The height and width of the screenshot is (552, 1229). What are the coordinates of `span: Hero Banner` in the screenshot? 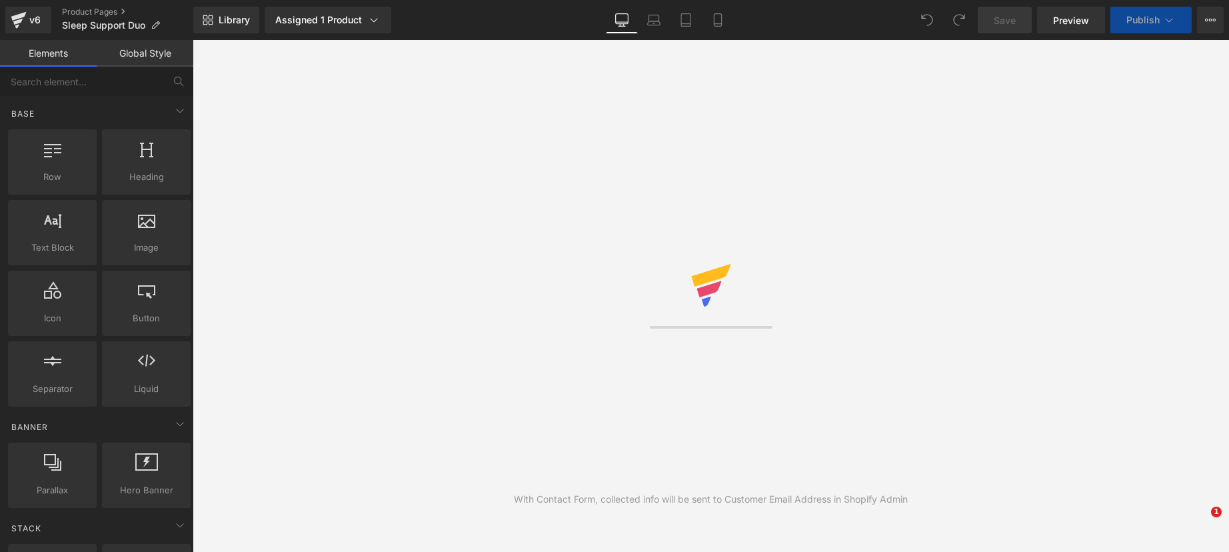 It's located at (146, 490).